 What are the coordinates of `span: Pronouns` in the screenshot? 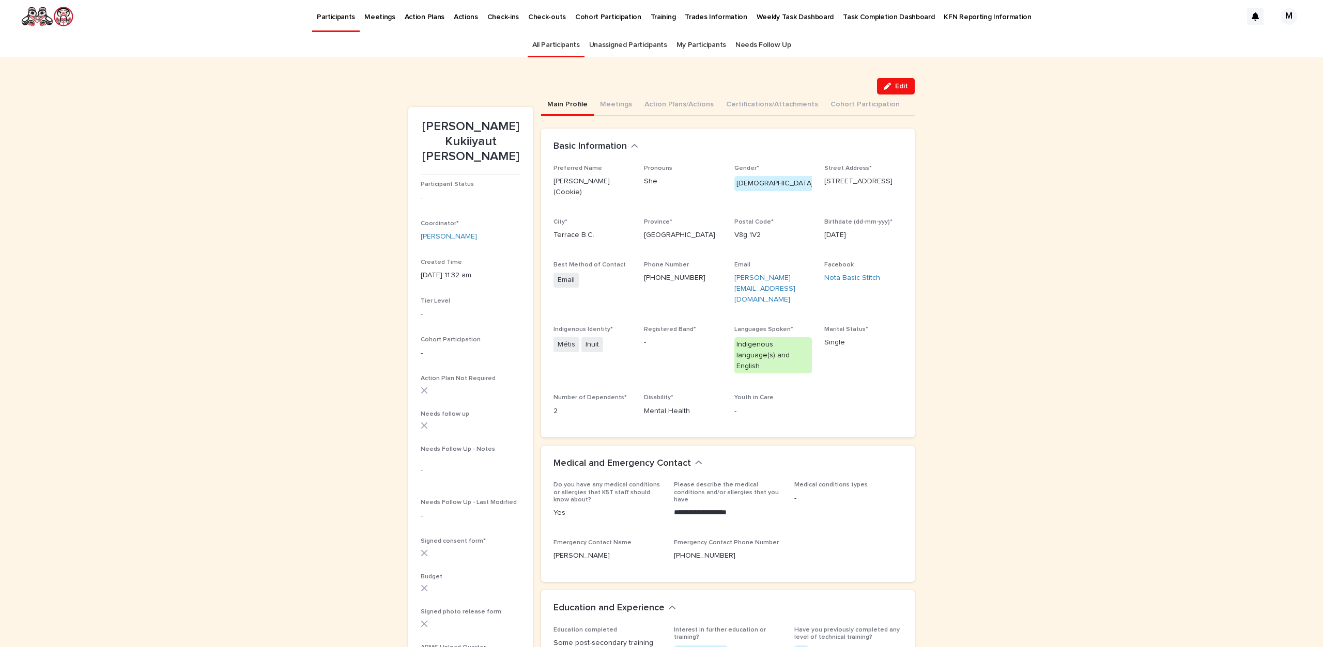 It's located at (658, 168).